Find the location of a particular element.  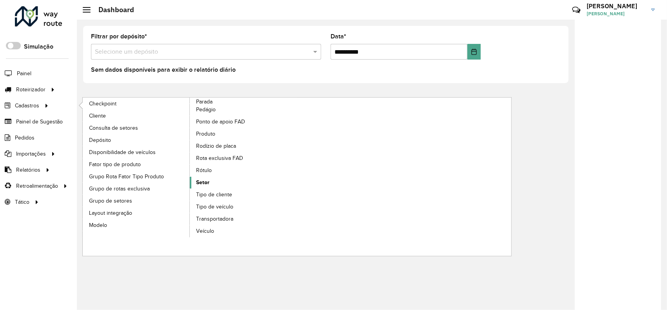

span: Tipo de veículo is located at coordinates (214, 207).